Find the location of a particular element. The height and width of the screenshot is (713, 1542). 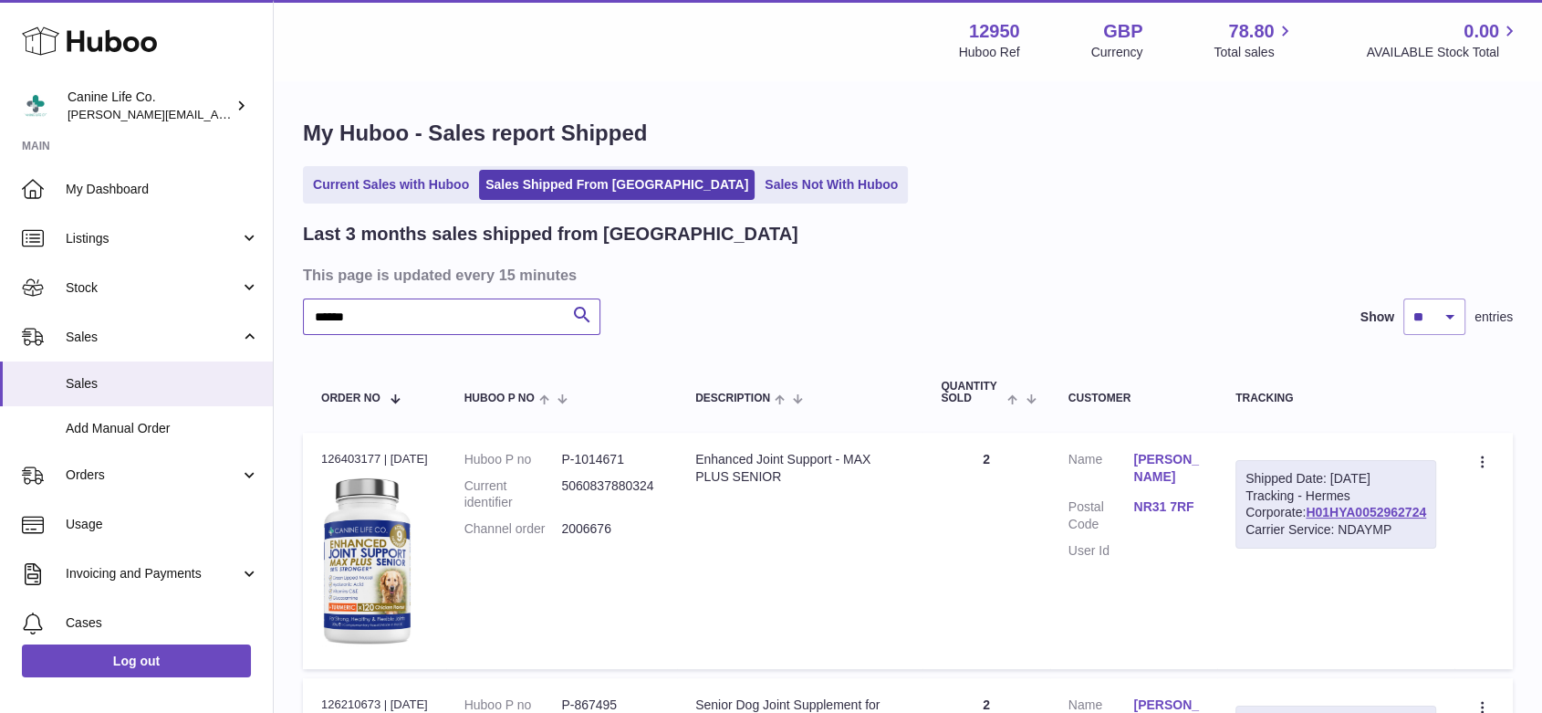

a: 78.80 Total sales is located at coordinates (1254, 40).